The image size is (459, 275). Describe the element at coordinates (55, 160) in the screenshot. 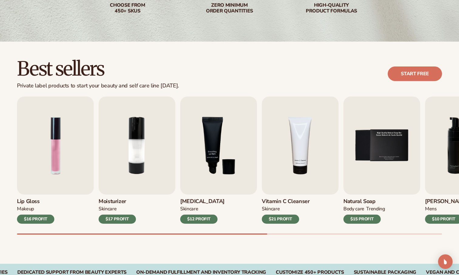

I see `a: 1 / 9` at that location.